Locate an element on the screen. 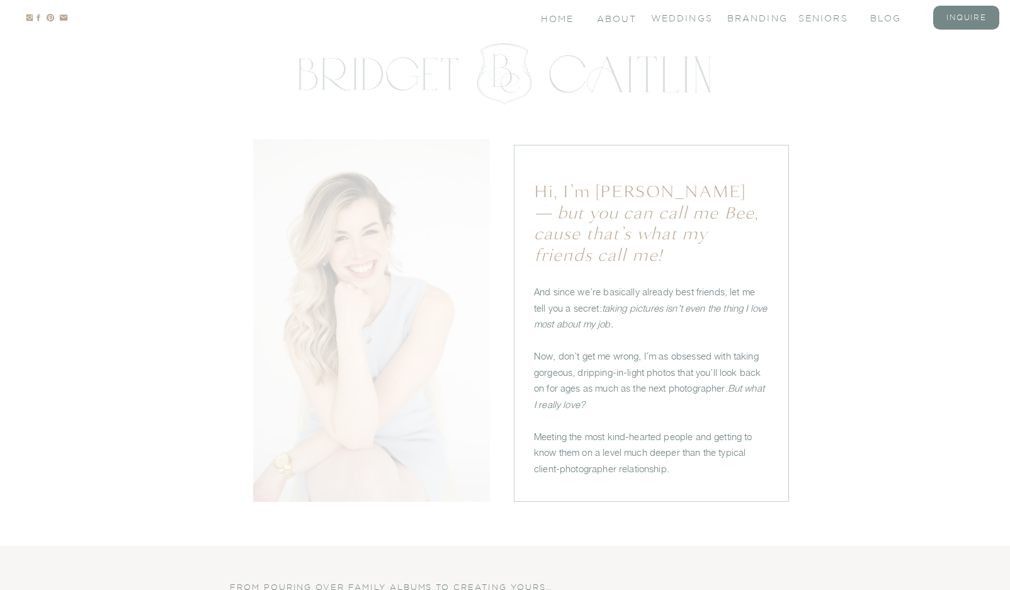 This screenshot has height=590, width=1010. i: taking pictures isn’t even the thing I love most about my job. is located at coordinates (650, 316).